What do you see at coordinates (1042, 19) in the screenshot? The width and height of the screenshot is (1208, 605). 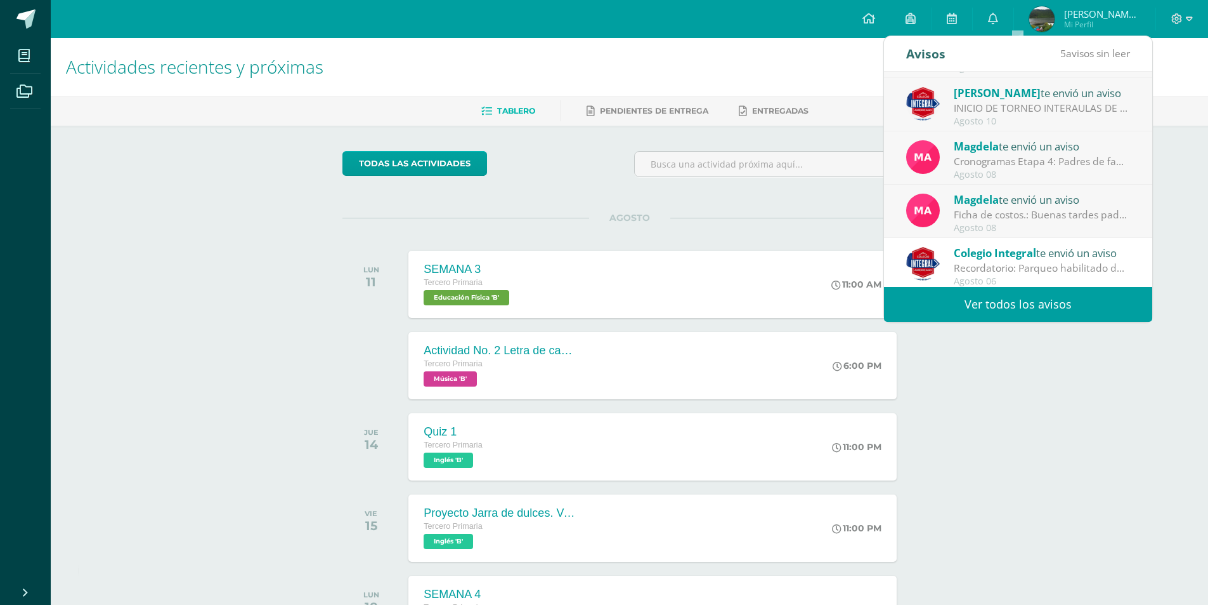 I see `img: 710e41658fe762c1d087e8163ac3f805.png` at bounding box center [1042, 19].